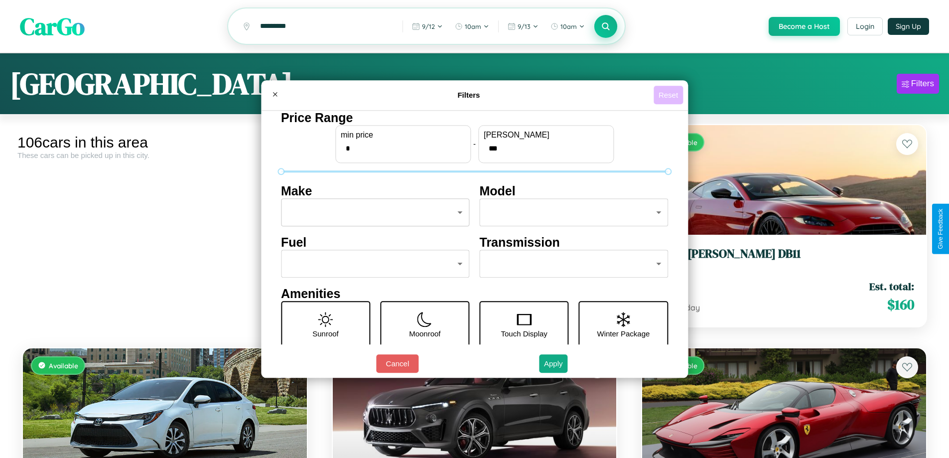 This screenshot has height=458, width=949. Describe the element at coordinates (375, 242) in the screenshot. I see `h4: Fuel` at that location.